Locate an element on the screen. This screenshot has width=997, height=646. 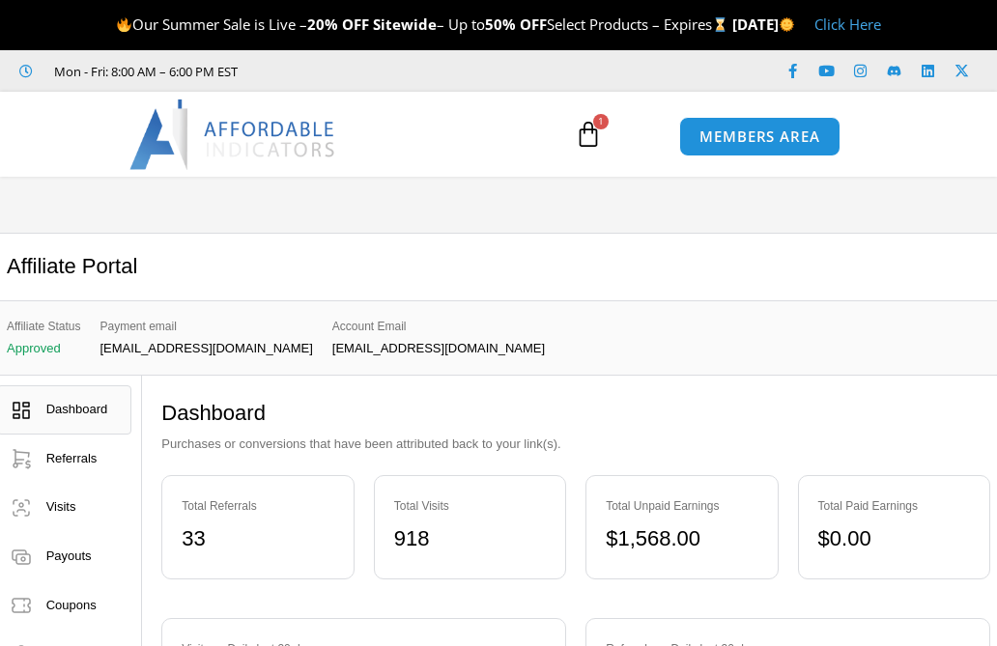
bdi: 0.00 is located at coordinates (844, 538).